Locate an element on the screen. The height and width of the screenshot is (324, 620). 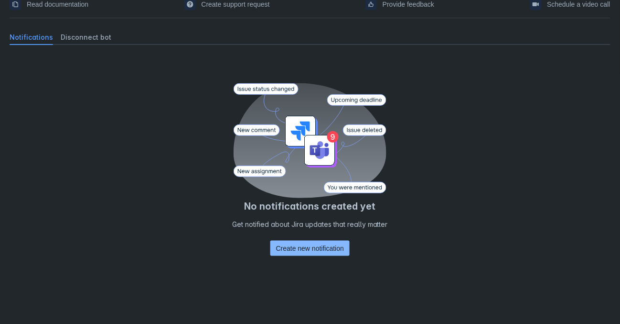
h4: No notifications created yet is located at coordinates (310, 206).